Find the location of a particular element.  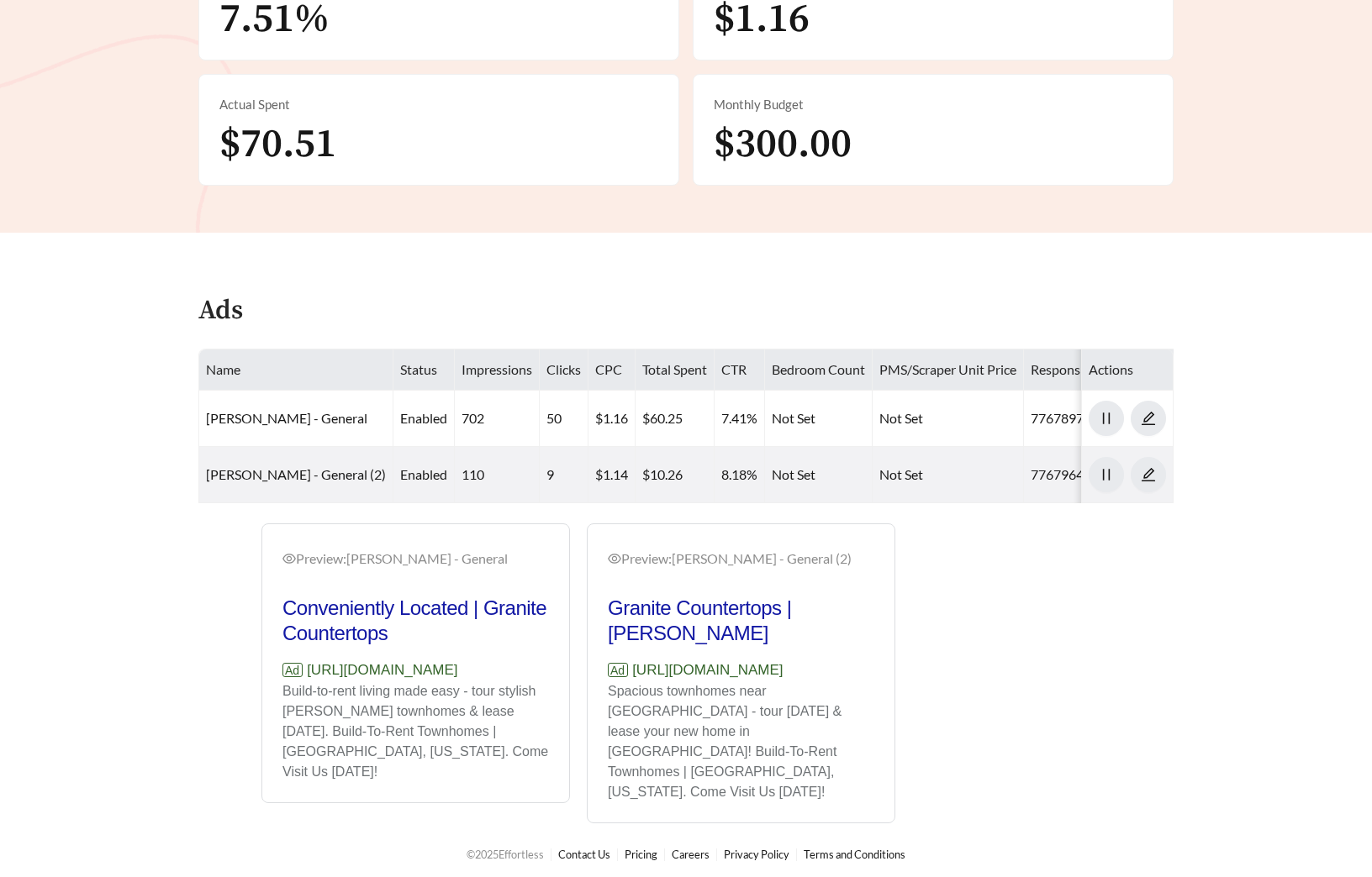

h2: Conveniently Located | Granite Countertops is located at coordinates (415, 621).